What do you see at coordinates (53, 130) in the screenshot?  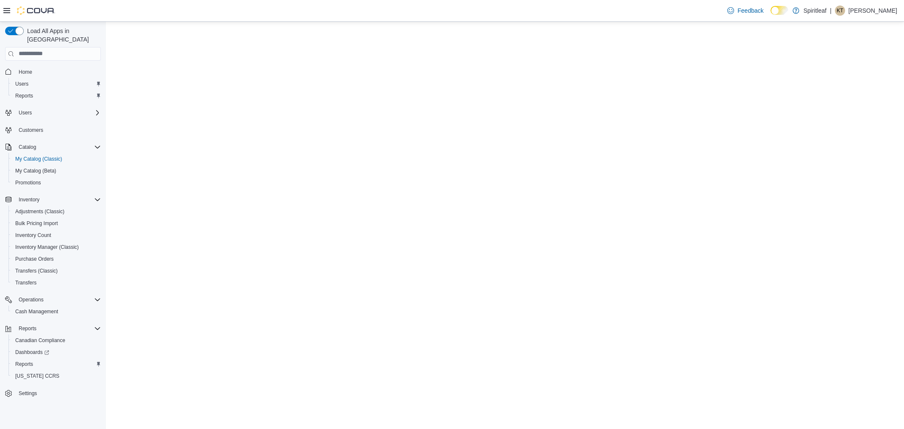 I see `button: Customers` at bounding box center [53, 130].